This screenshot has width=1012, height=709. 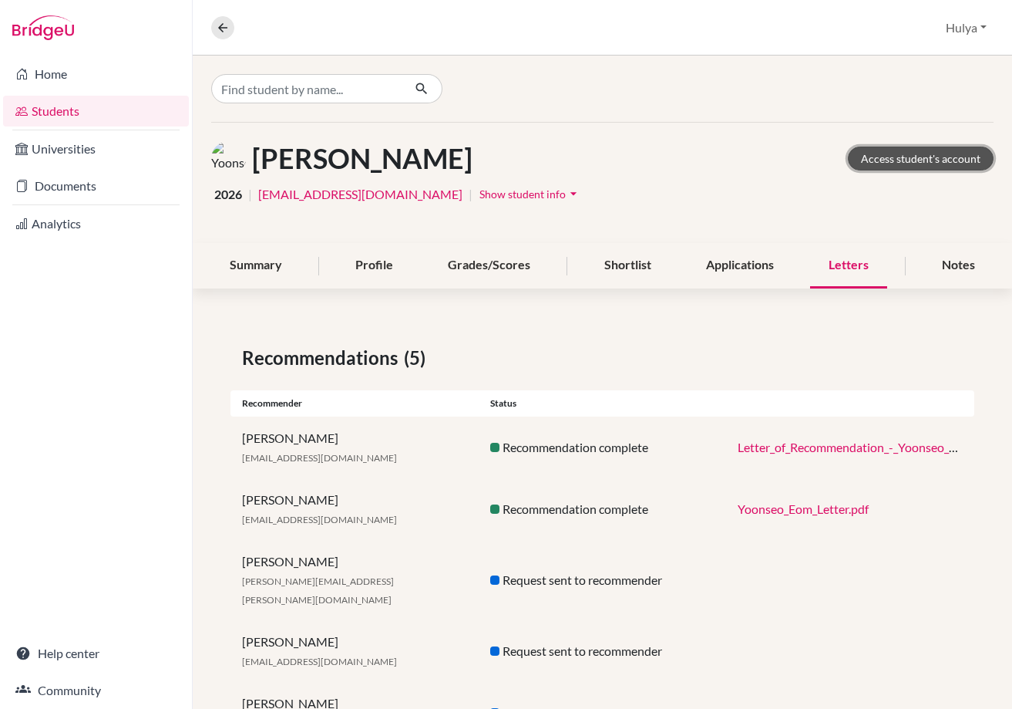 What do you see at coordinates (96, 186) in the screenshot?
I see `a: Documents` at bounding box center [96, 186].